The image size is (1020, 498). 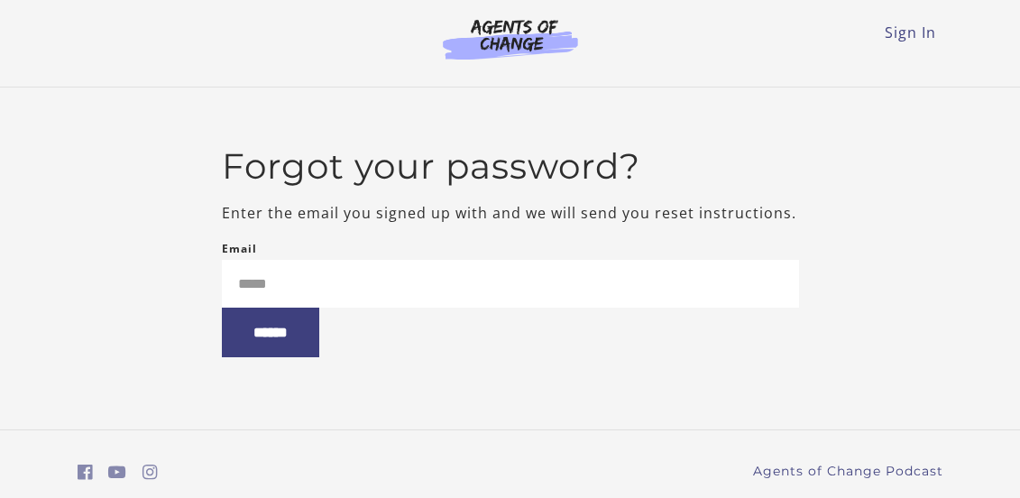 What do you see at coordinates (85, 472) in the screenshot?
I see `a: https://www.facebook.com/groups/aswbtestprep (Open in a new window)` at bounding box center [85, 472].